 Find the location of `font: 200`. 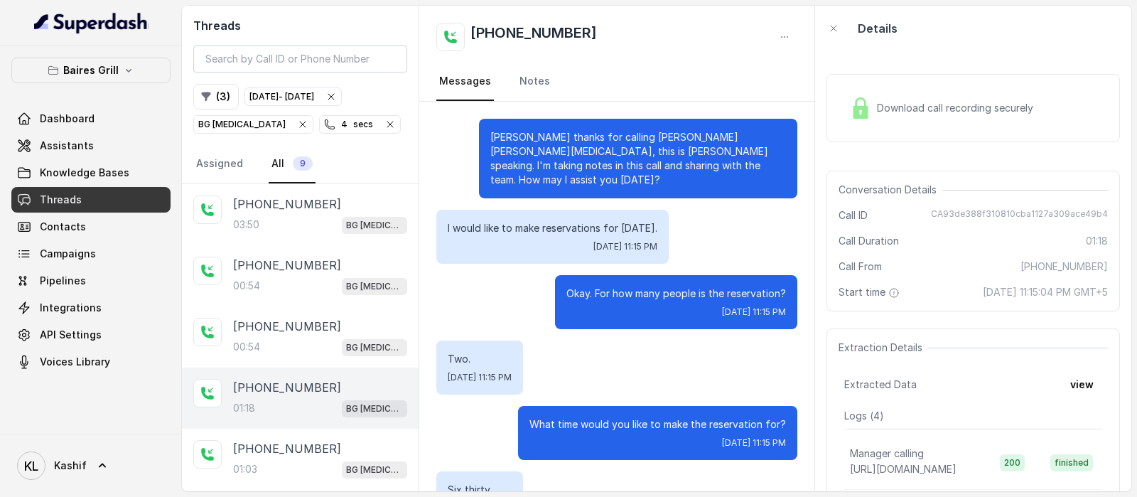

font: 200 is located at coordinates (1012, 462).